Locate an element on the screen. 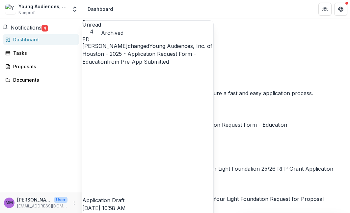  h2: Update your information is located at coordinates (216, 85).